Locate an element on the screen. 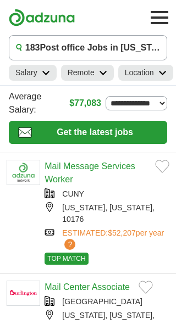 The width and height of the screenshot is (176, 324). h2: Location is located at coordinates (139, 72).